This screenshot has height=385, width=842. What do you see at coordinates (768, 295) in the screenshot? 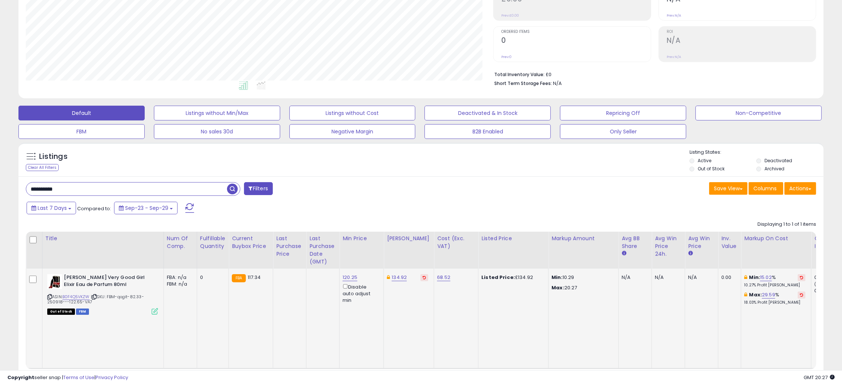
I see `a: 29.59` at bounding box center [768, 295].